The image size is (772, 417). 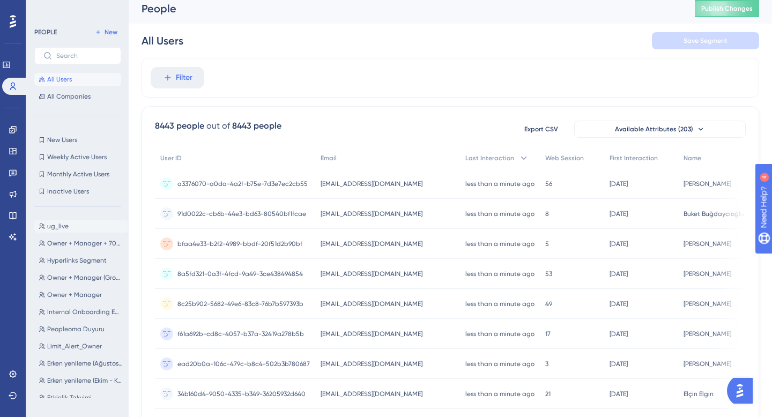 What do you see at coordinates (68, 191) in the screenshot?
I see `span: Inactive Users` at bounding box center [68, 191].